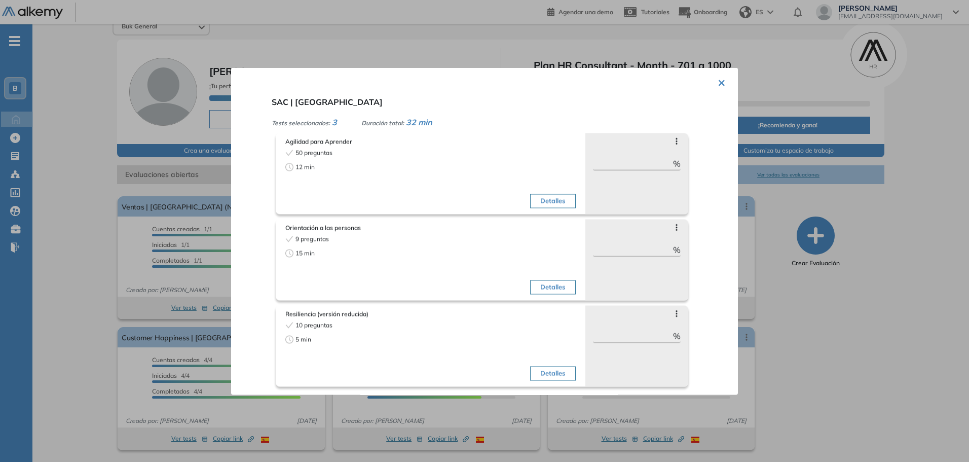 Image resolution: width=969 pixels, height=462 pixels. Describe the element at coordinates (383, 122) in the screenshot. I see `span: Duración total:` at that location.